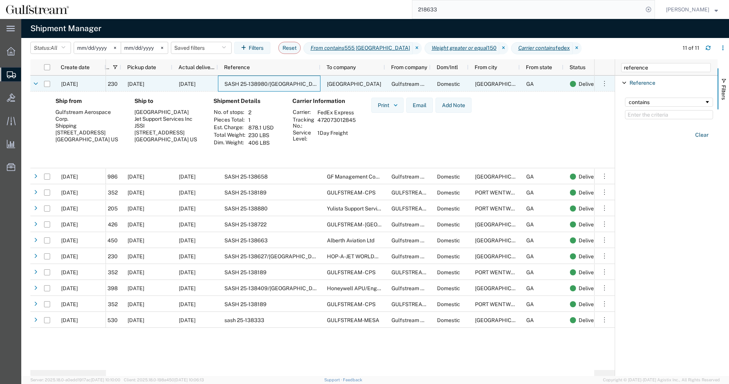 The image size is (729, 384). I want to click on span: Status, so click(578, 67).